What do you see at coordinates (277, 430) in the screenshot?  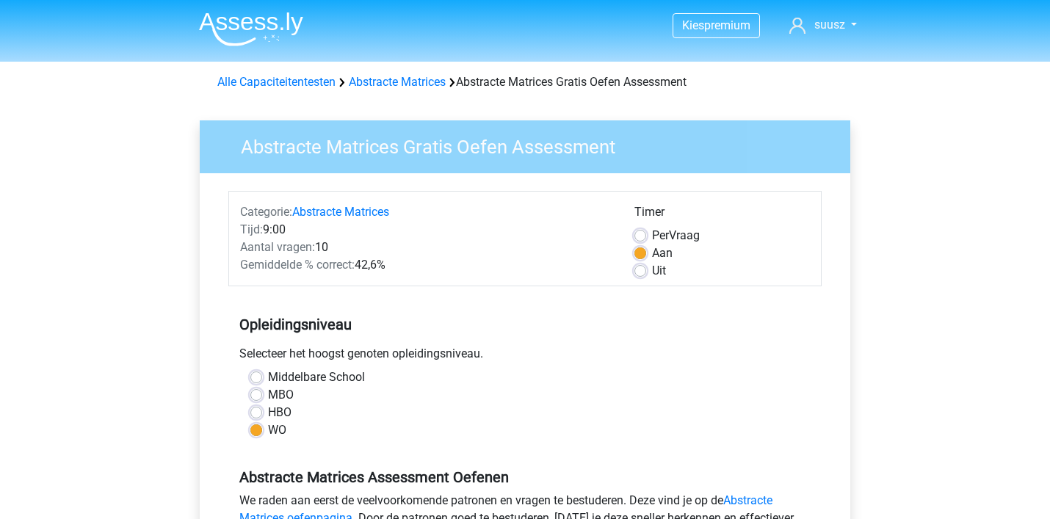 I see `label: WO` at bounding box center [277, 430].